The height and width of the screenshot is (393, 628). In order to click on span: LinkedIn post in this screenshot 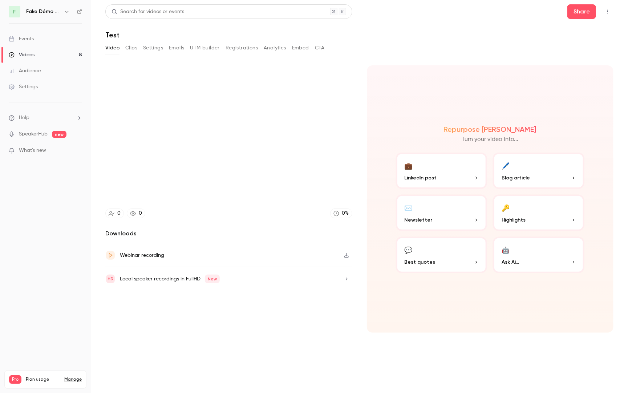, I will do `click(421, 178)`.